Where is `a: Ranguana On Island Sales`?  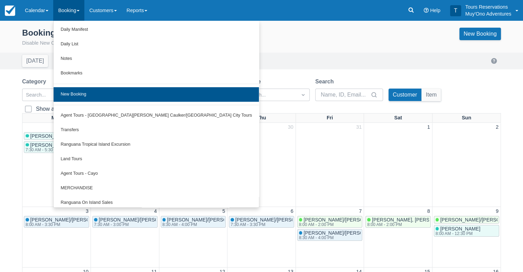
a: Ranguana On Island Sales is located at coordinates (156, 203).